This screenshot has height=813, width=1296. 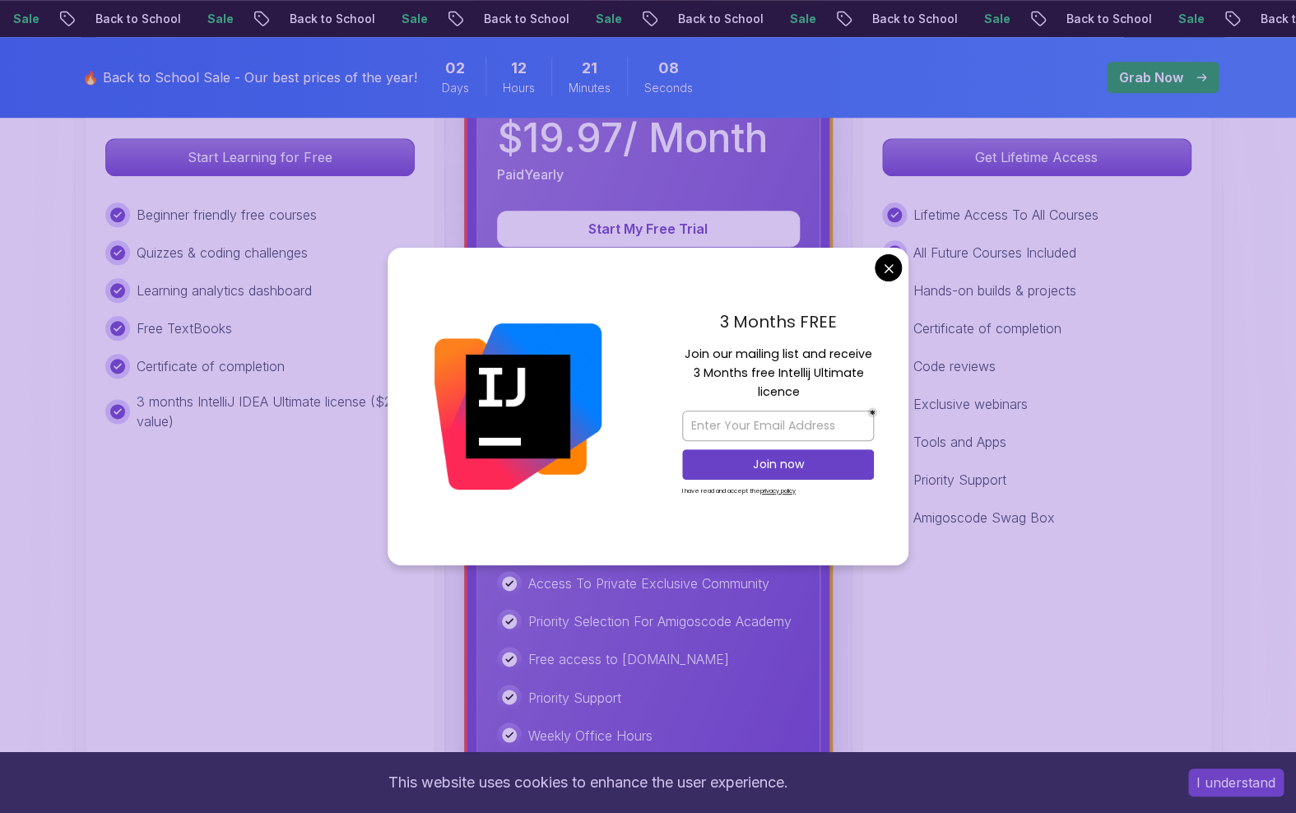 I want to click on p: Amigoscode Swag Box, so click(x=984, y=518).